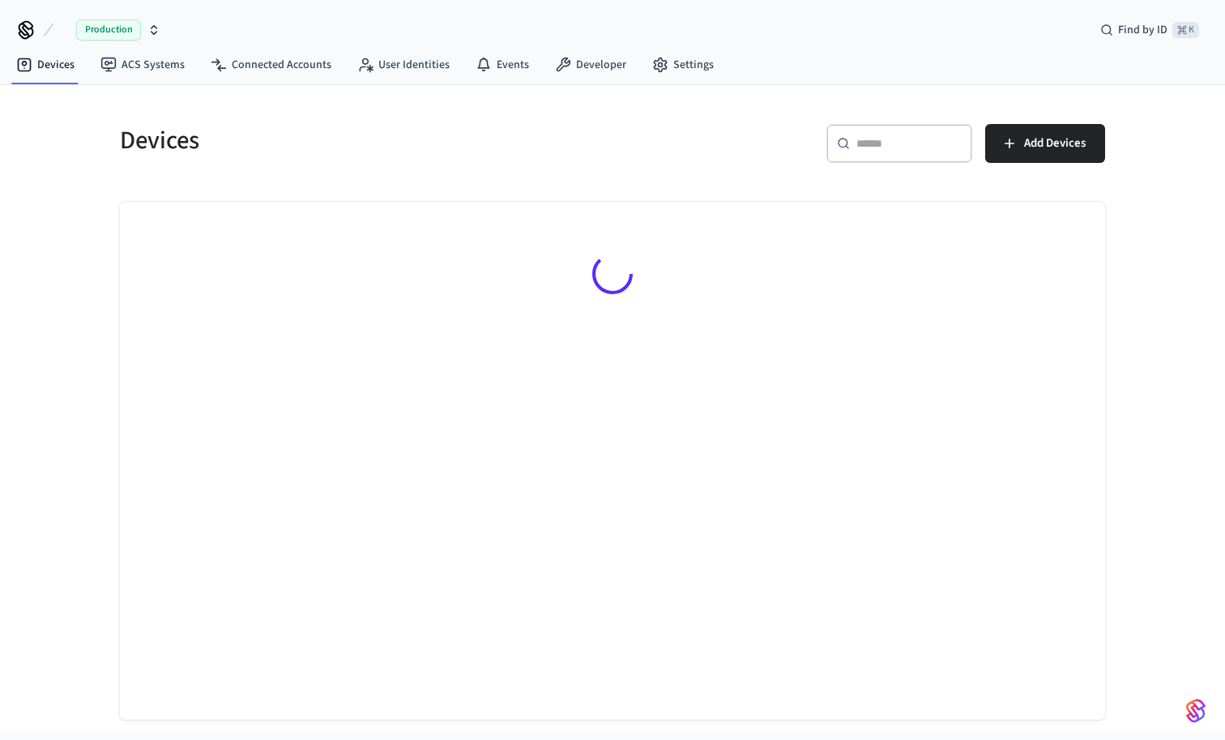 The height and width of the screenshot is (740, 1225). What do you see at coordinates (1055, 143) in the screenshot?
I see `span: Add Devices` at bounding box center [1055, 143].